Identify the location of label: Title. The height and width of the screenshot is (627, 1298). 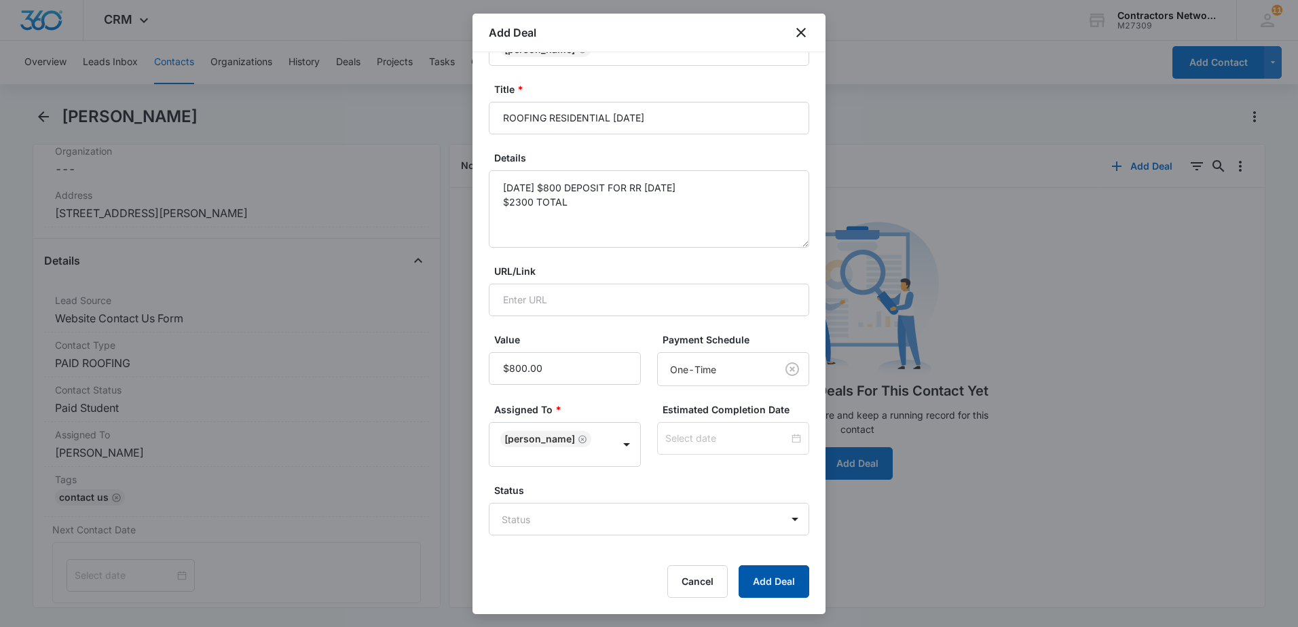
(654, 89).